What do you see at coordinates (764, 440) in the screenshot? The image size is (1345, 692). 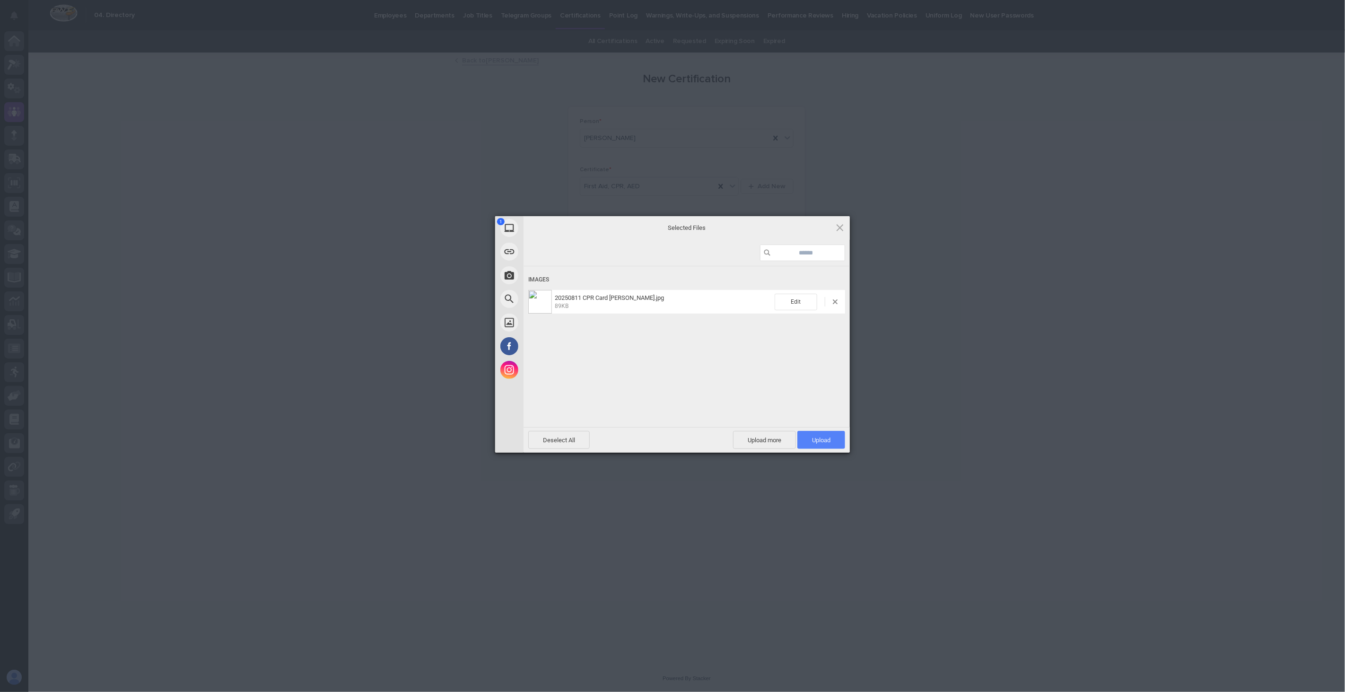 I see `span: Upload more` at bounding box center [764, 440].